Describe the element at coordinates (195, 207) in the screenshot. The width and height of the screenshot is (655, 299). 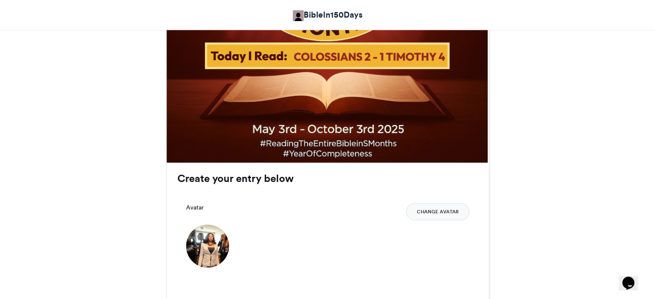
I see `label: Avatar` at that location.